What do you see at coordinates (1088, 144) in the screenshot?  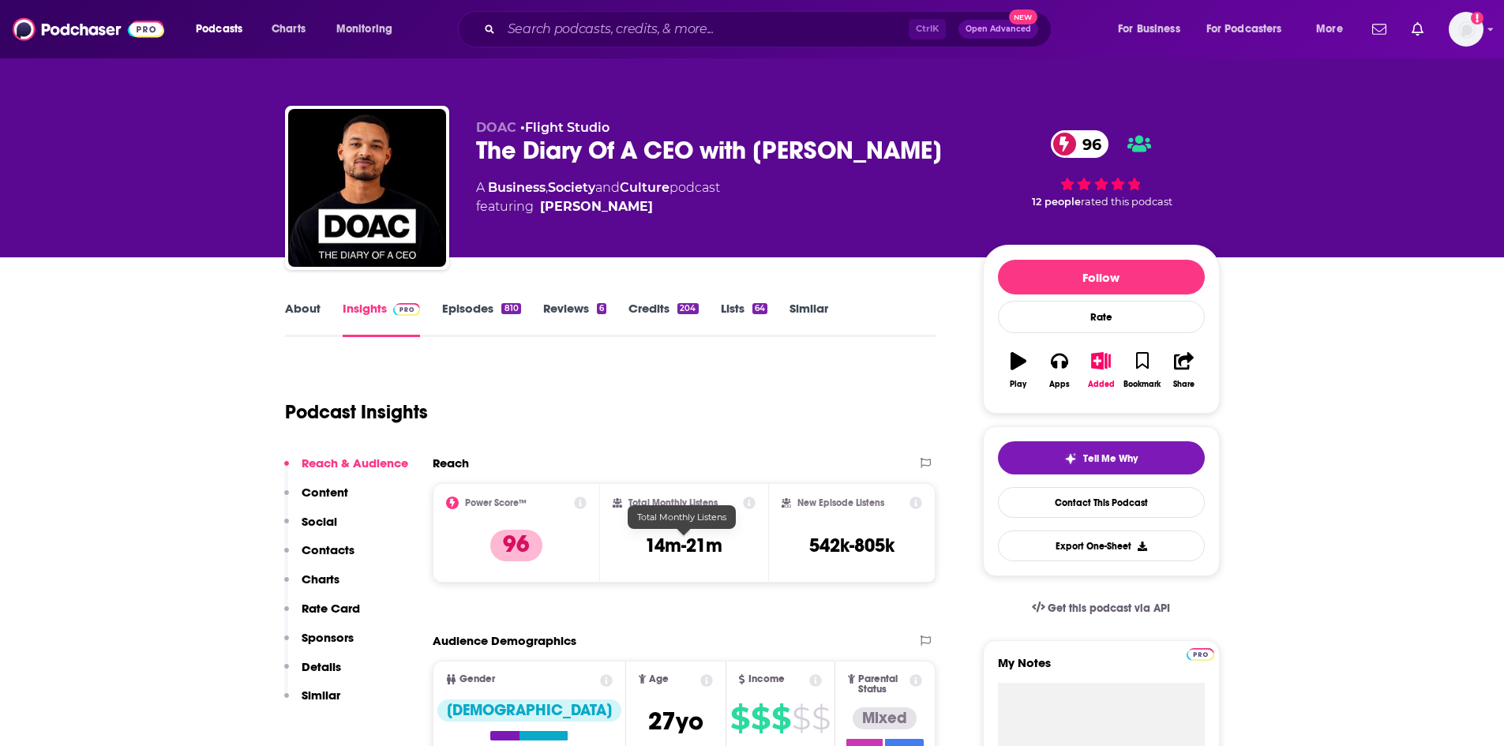 I see `span: 96` at bounding box center [1088, 144].